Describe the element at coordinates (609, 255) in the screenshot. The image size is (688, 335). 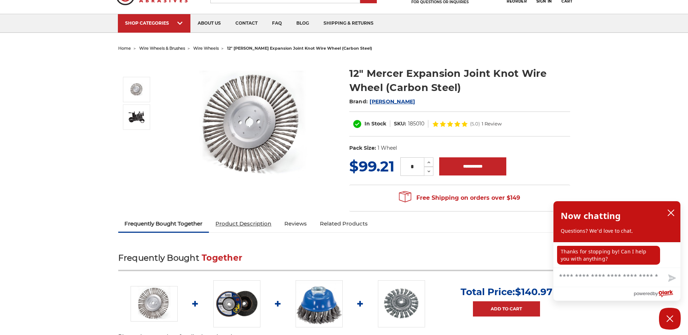
I see `p: Thanks for stopping by! Can I help you with anything?` at that location.